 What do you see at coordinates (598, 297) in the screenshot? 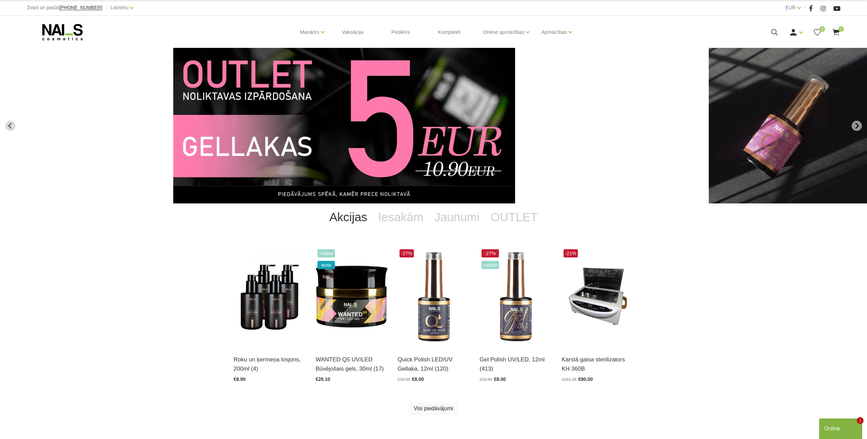
I see `a: Karstā gaisa sterilizatoru var izmantot skaistumkopšanas salonos, manikīra kabinetos, ēdināšanas ...` at bounding box center [598, 297].